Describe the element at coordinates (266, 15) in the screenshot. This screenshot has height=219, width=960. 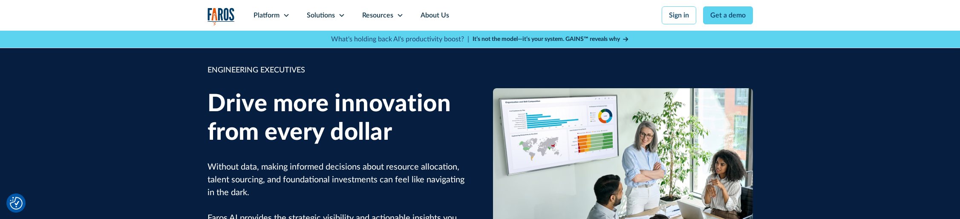
I see `div: Platform` at that location.